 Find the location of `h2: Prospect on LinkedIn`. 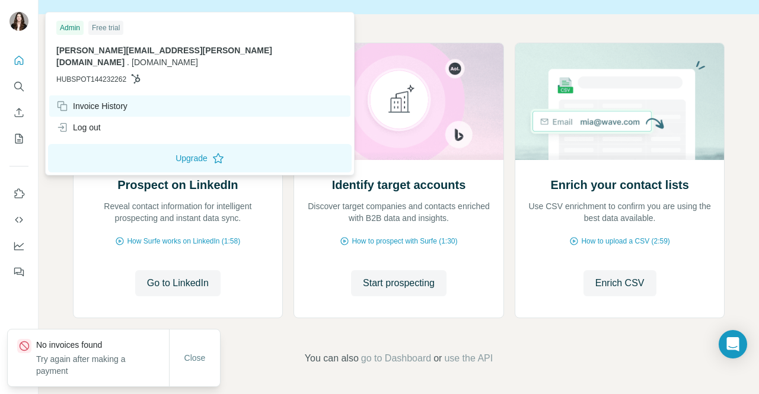

h2: Prospect on LinkedIn is located at coordinates (177, 185).